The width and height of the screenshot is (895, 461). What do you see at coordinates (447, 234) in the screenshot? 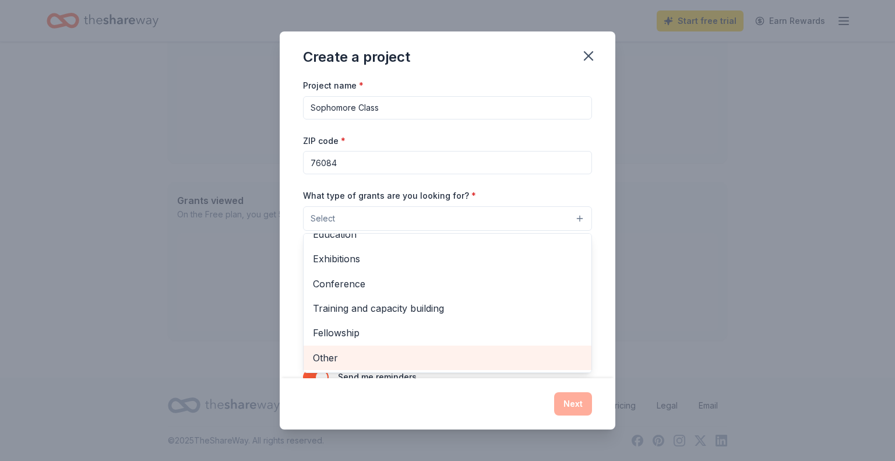
I see `span: Education` at bounding box center [447, 234].